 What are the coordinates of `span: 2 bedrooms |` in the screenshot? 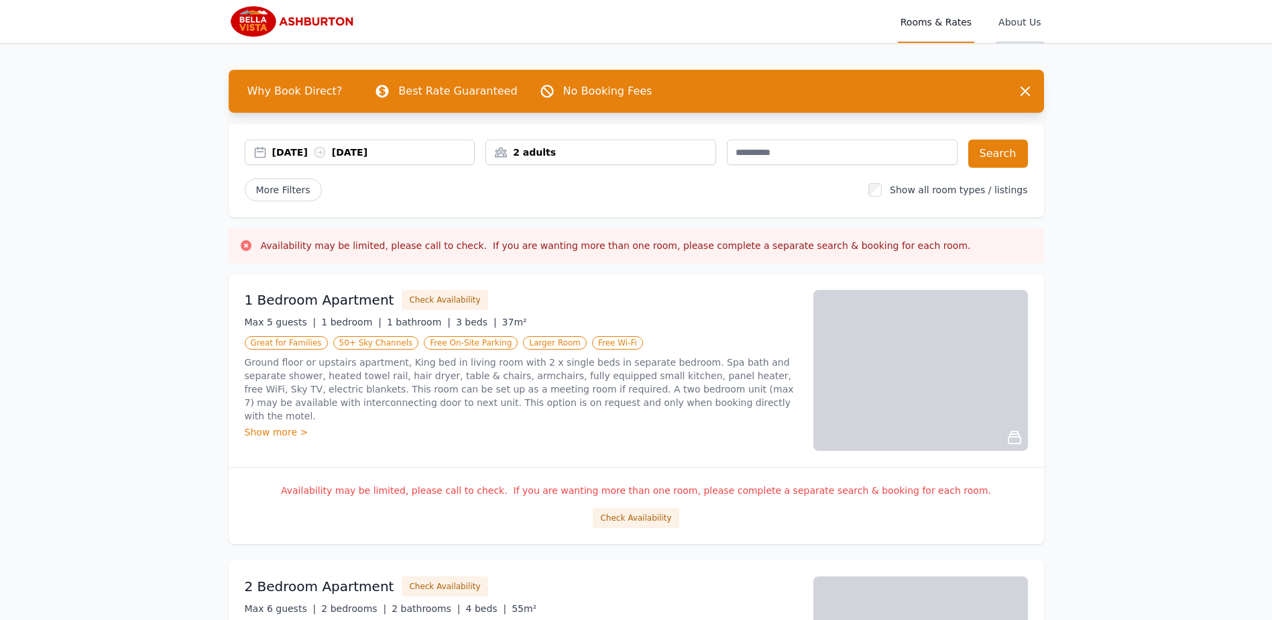 It's located at (353, 608).